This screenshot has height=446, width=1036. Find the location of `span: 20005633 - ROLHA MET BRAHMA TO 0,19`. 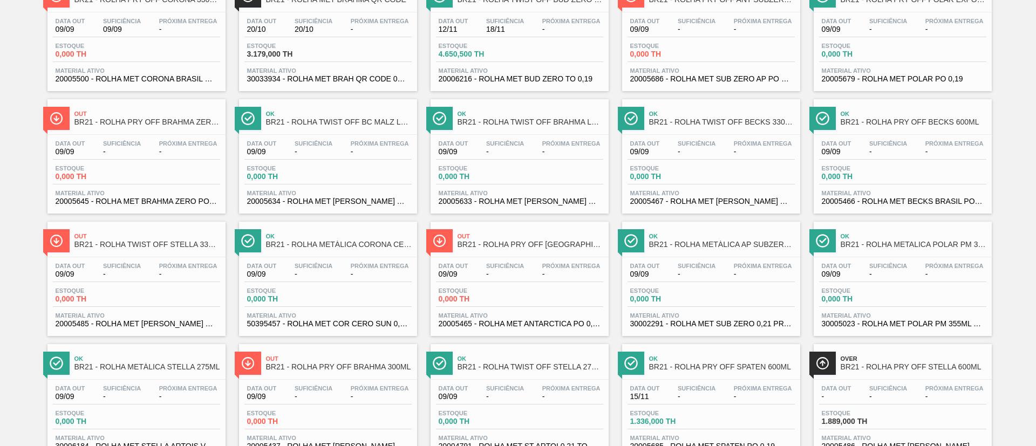

span: 20005633 - ROLHA MET BRAHMA TO 0,19 is located at coordinates (520, 201).